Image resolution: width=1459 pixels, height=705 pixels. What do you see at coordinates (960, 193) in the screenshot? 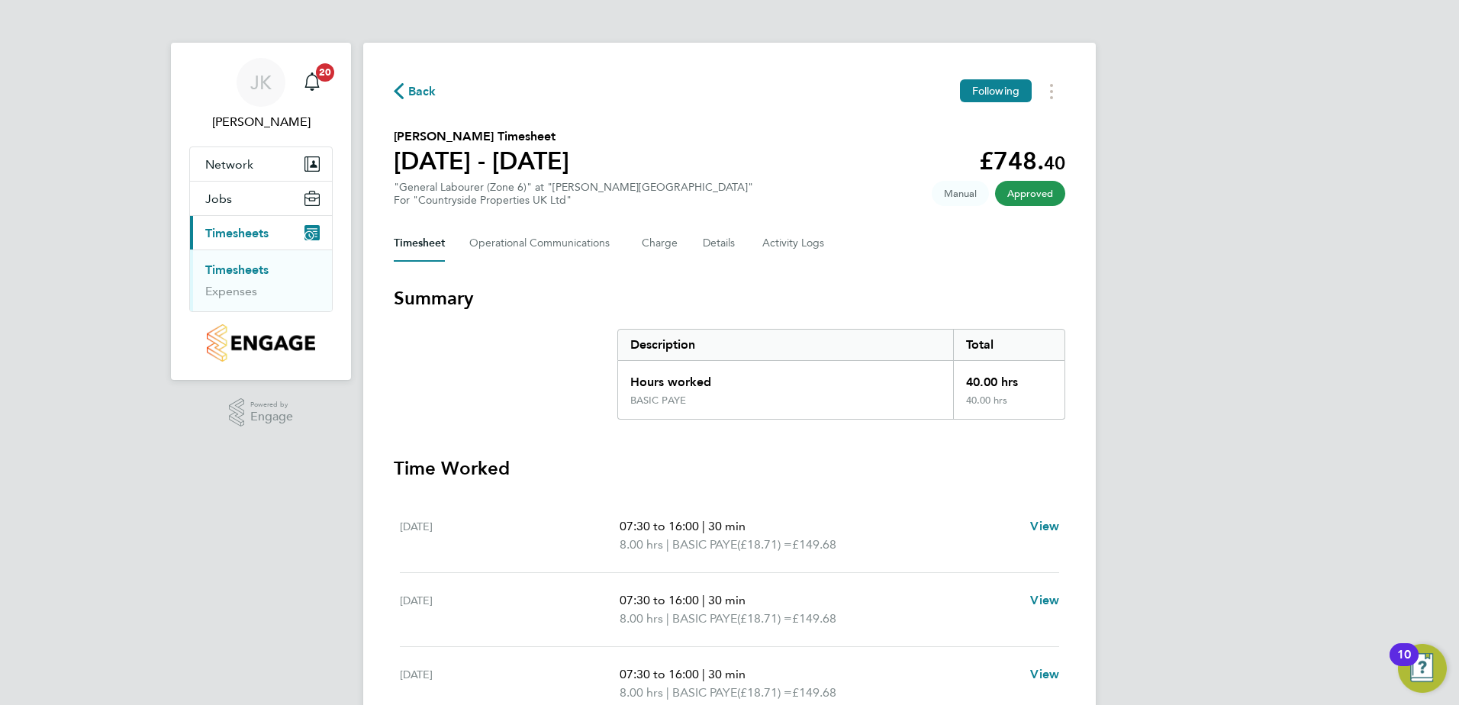
I see `span: This timesheet was manually created.` at bounding box center [960, 193].